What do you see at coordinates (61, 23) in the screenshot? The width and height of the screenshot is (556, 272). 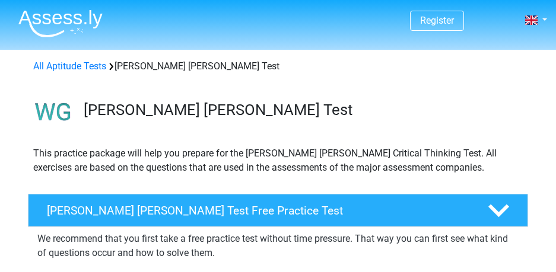 I see `img: Assessly` at bounding box center [61, 23].